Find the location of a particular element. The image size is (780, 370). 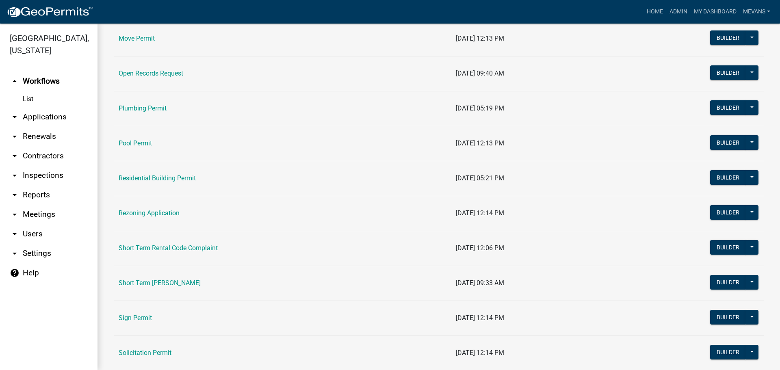

a: Open Records Request is located at coordinates (151, 73).